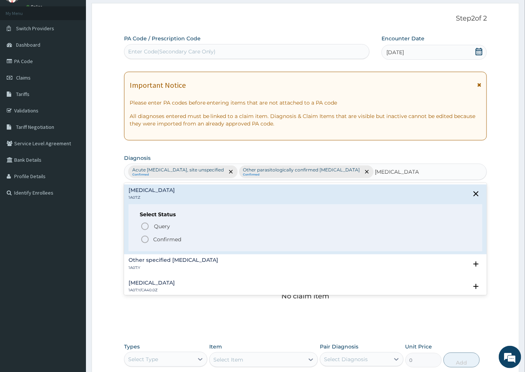 This screenshot has height=372, width=525. What do you see at coordinates (158, 85) in the screenshot?
I see `h1: Important Notice` at bounding box center [158, 85].